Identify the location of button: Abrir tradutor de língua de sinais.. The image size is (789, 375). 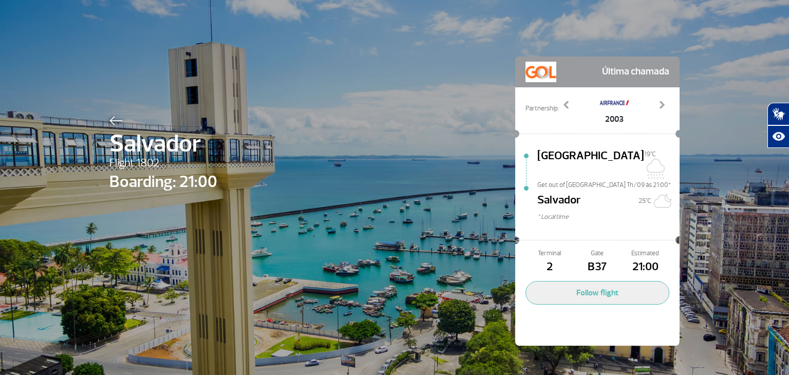
(778, 114).